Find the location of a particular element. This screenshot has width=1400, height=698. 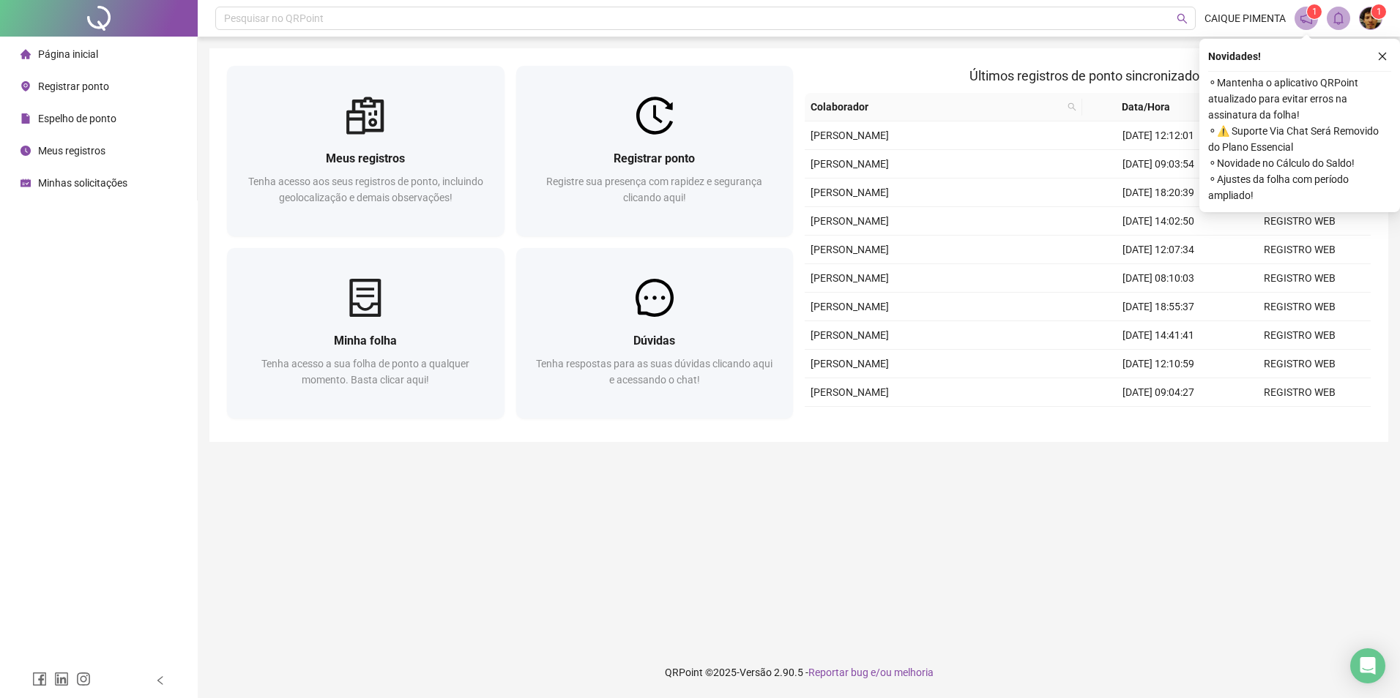

sup: 1 is located at coordinates (1314, 12).